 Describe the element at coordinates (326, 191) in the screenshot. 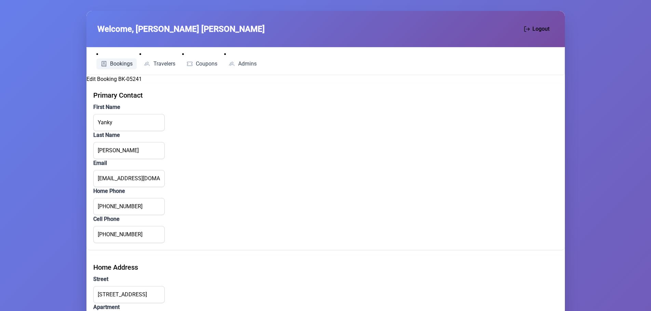

I see `label: Home Phone` at that location.